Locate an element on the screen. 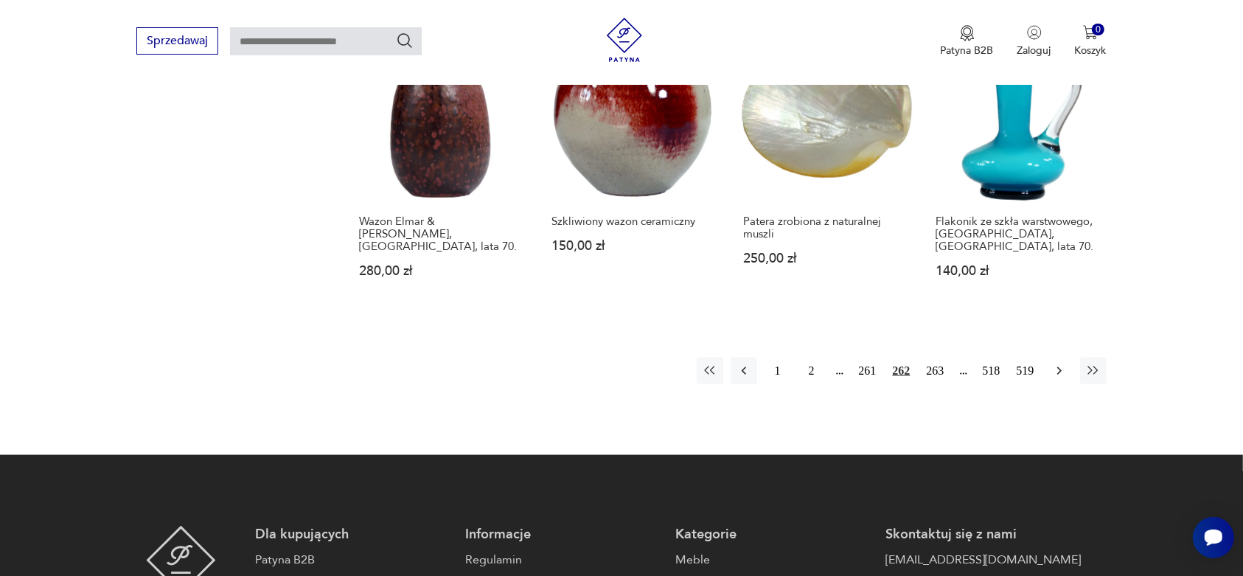 The height and width of the screenshot is (576, 1243). button: Patyna B2B is located at coordinates (967, 41).